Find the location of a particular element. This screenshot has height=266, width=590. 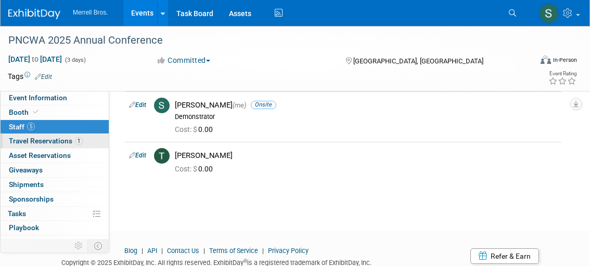

span: Asset Reservations is located at coordinates (40, 155).